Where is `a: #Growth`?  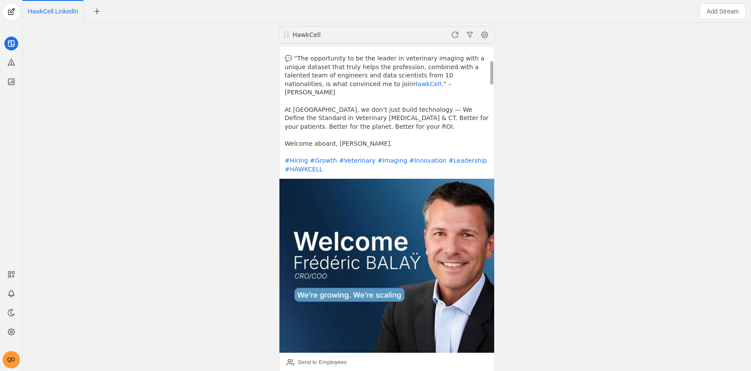
a: #Growth is located at coordinates (323, 160).